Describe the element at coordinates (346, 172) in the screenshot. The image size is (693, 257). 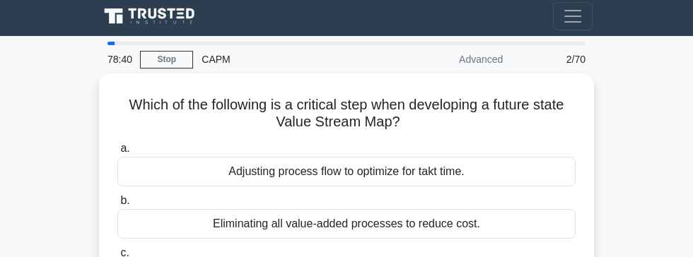
I see `div: Adjusting process flow to optimize for takt time.` at that location.